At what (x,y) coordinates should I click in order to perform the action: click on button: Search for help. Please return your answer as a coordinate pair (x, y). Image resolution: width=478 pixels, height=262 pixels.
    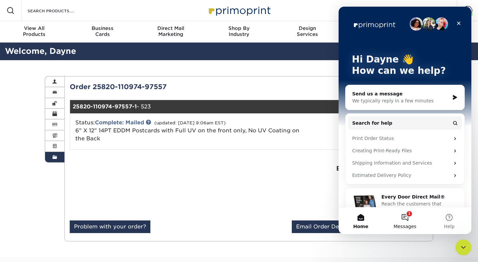
    Looking at the image, I should click on (66, 116).